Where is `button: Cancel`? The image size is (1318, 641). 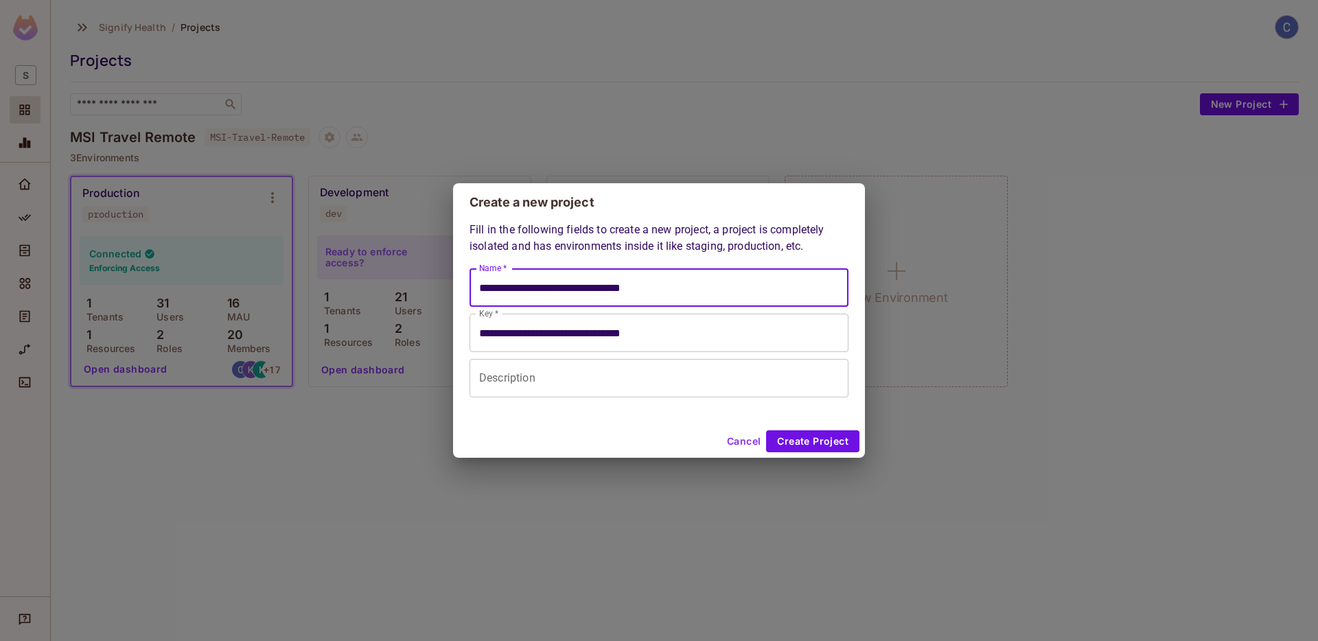
button: Cancel is located at coordinates (743, 441).